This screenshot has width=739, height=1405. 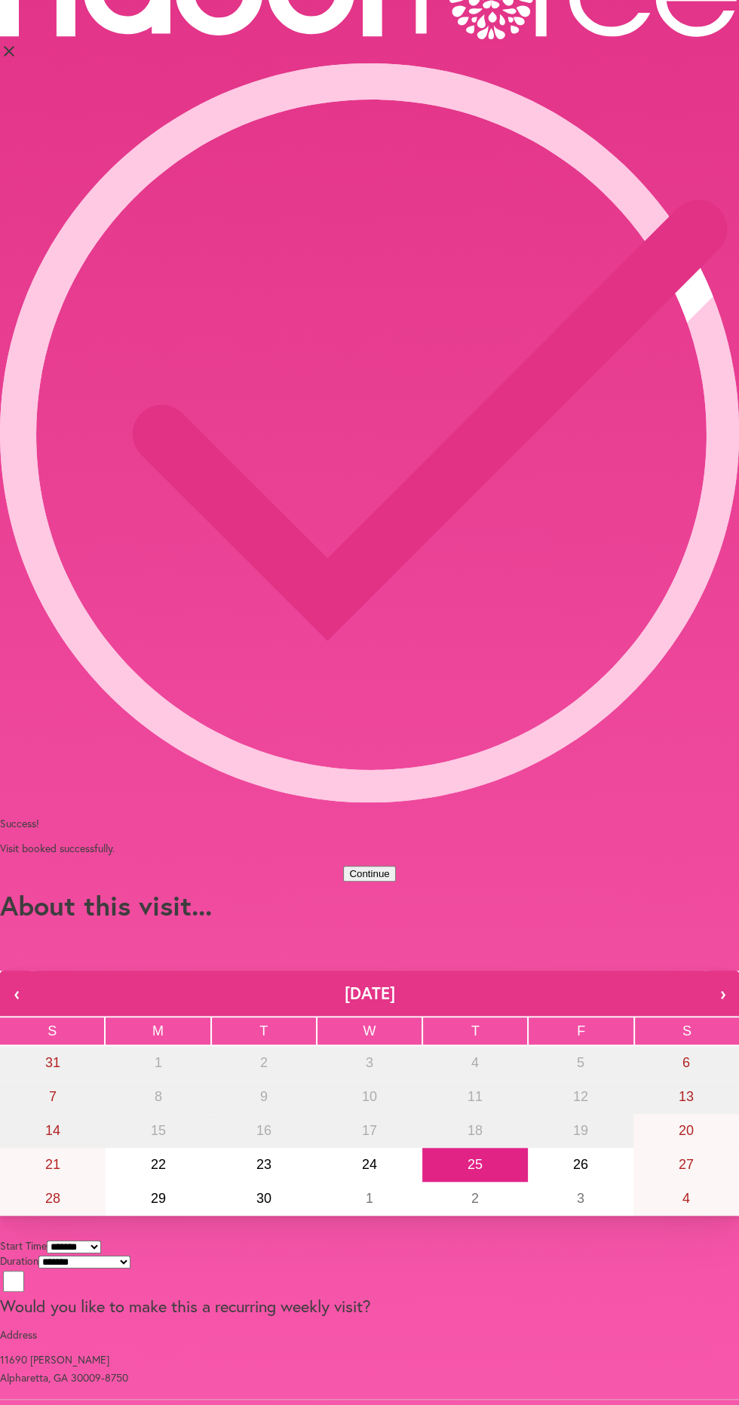 What do you see at coordinates (158, 1199) in the screenshot?
I see `button: September 29, 2025` at bounding box center [158, 1199].